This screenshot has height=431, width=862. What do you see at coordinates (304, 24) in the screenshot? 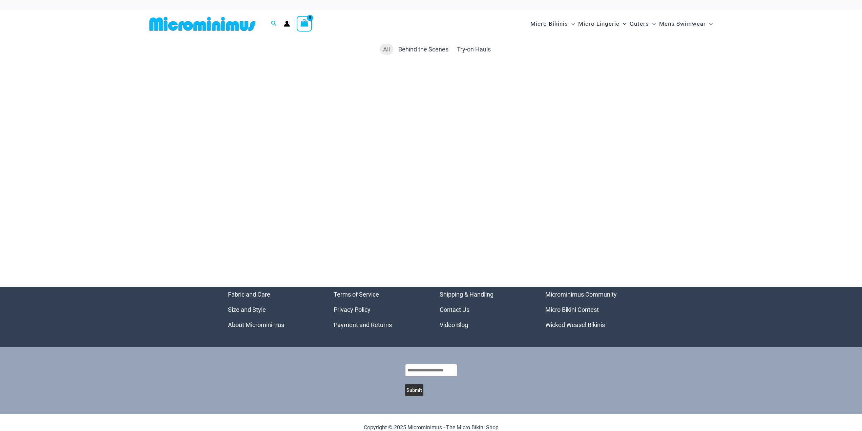
I see `a: View Shopping Cart, empty` at bounding box center [304, 24].